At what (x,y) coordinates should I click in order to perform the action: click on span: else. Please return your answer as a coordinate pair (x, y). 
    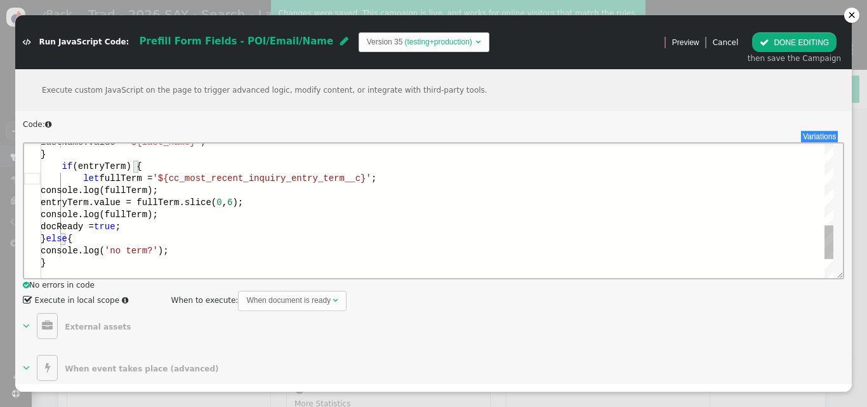
    Looking at the image, I should click on (32, 95).